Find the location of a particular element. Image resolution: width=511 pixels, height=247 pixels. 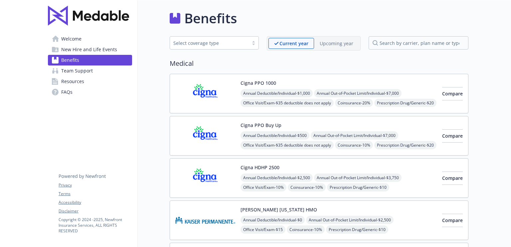

a: New Hire and Life Events is located at coordinates (90, 50).